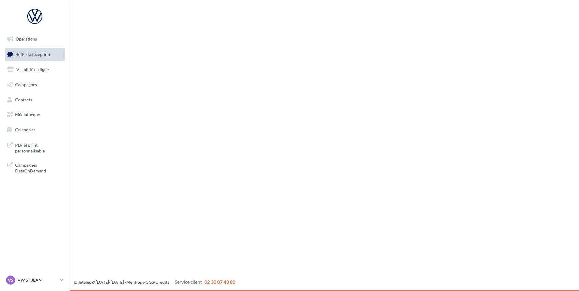  What do you see at coordinates (35, 115) in the screenshot?
I see `a: Médiathèque` at bounding box center [35, 115].